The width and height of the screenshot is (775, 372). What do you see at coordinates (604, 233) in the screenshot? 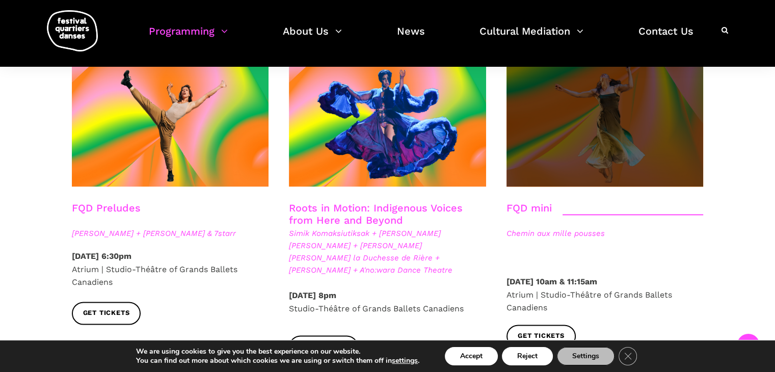
I see `span: Chemin aux mille pousses` at bounding box center [604, 233].